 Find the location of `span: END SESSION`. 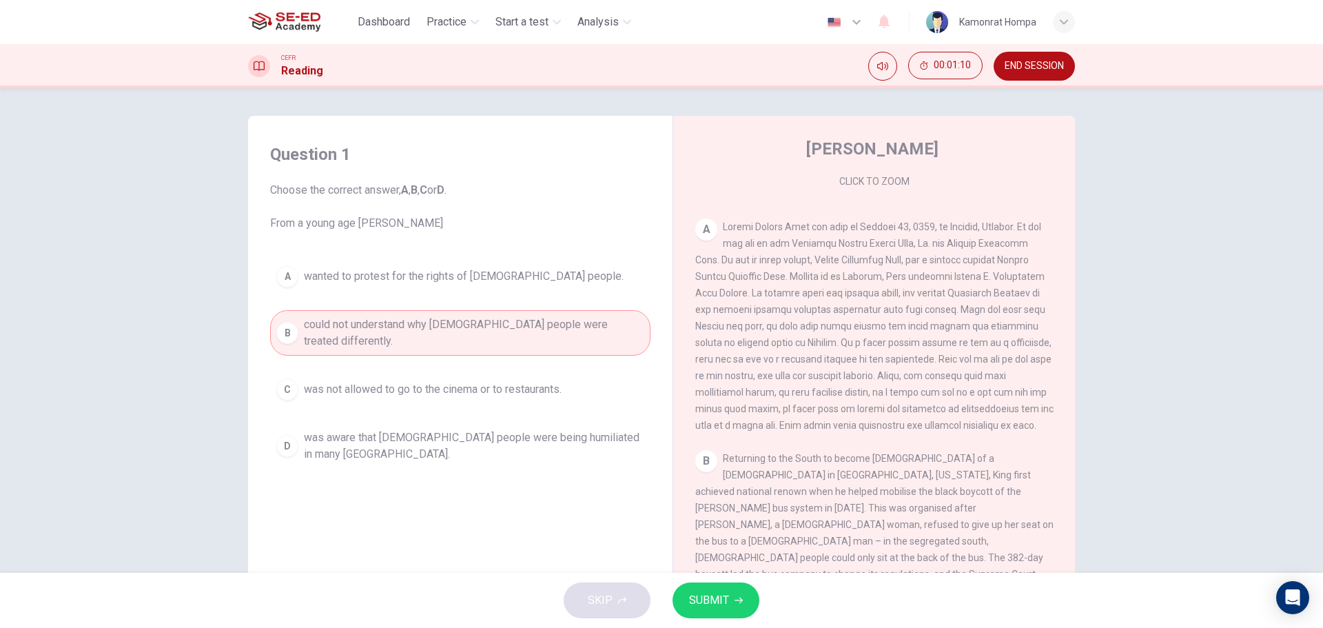

span: END SESSION is located at coordinates (1034, 66).